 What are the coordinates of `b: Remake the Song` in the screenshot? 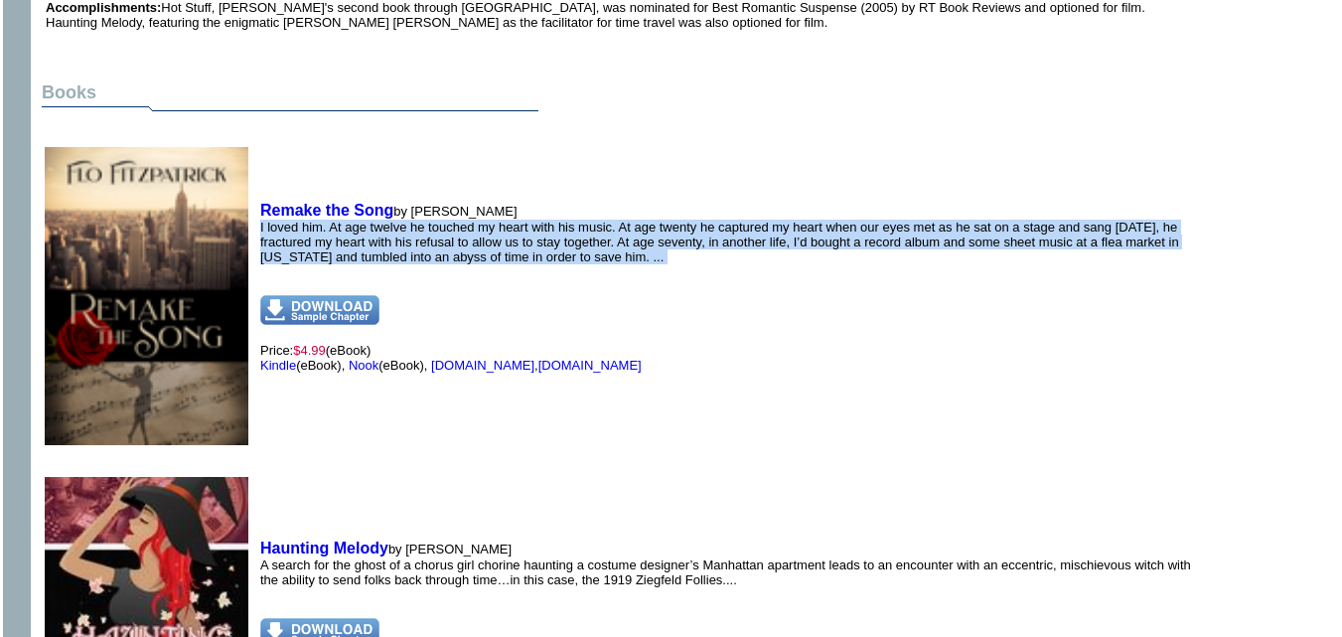 It's located at (327, 210).